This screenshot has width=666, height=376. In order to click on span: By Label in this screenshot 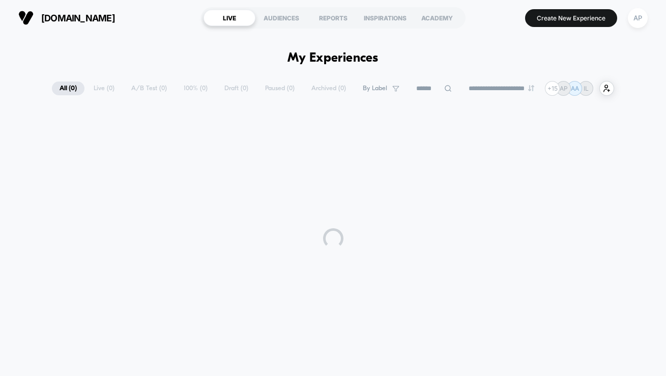, I will do `click(375, 88)`.